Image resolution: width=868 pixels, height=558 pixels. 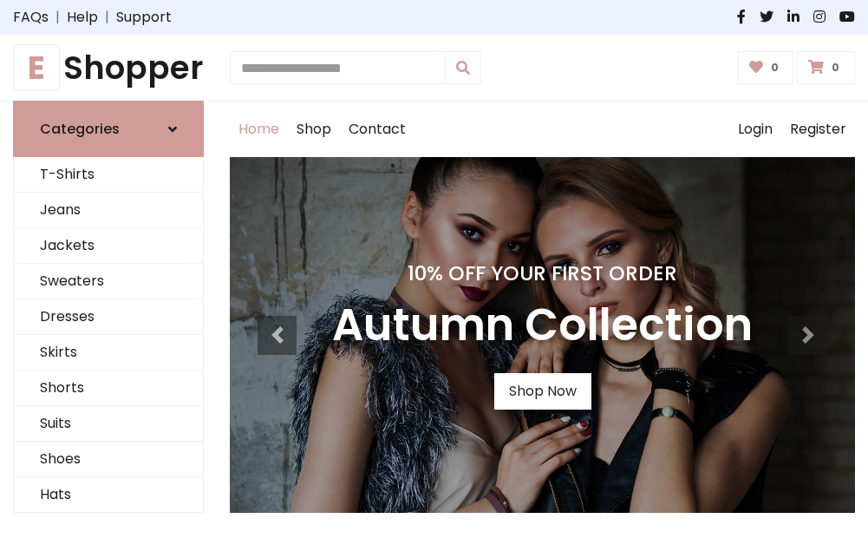 I want to click on span: E, so click(x=36, y=68).